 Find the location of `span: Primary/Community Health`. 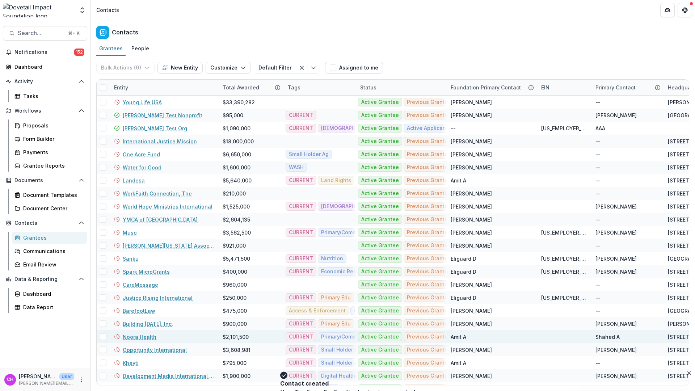

span: Primary/Community Health is located at coordinates (354, 337).